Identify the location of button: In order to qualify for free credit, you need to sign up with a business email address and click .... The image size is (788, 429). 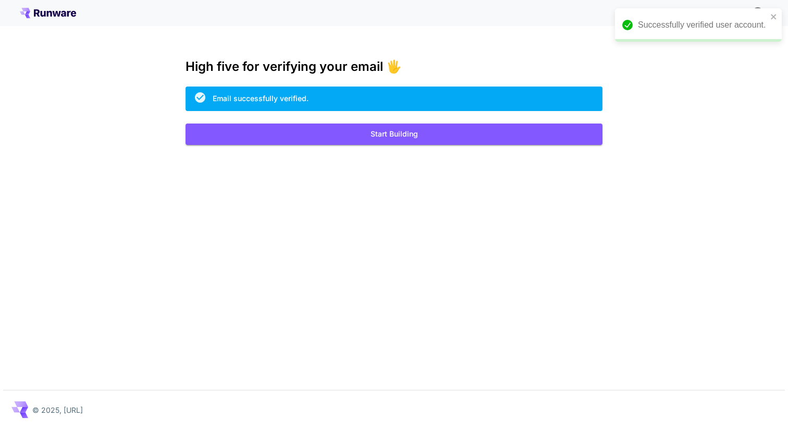
(758, 13).